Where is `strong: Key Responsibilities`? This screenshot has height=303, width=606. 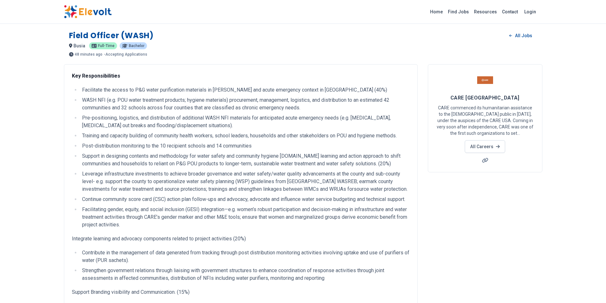 strong: Key Responsibilities is located at coordinates (96, 76).